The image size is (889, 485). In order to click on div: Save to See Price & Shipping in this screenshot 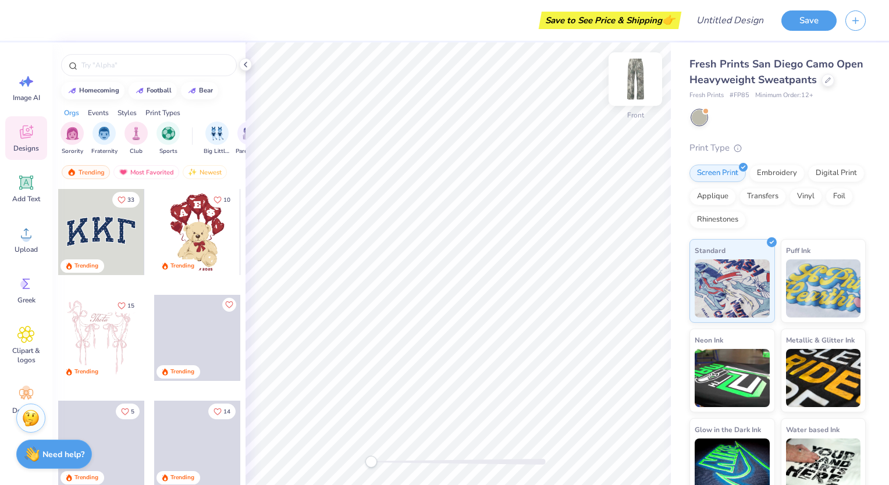, I will do `click(610, 20)`.